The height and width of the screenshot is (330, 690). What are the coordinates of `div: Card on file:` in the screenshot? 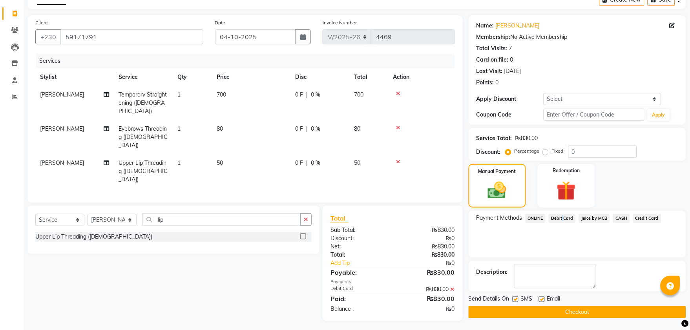 It's located at (493, 60).